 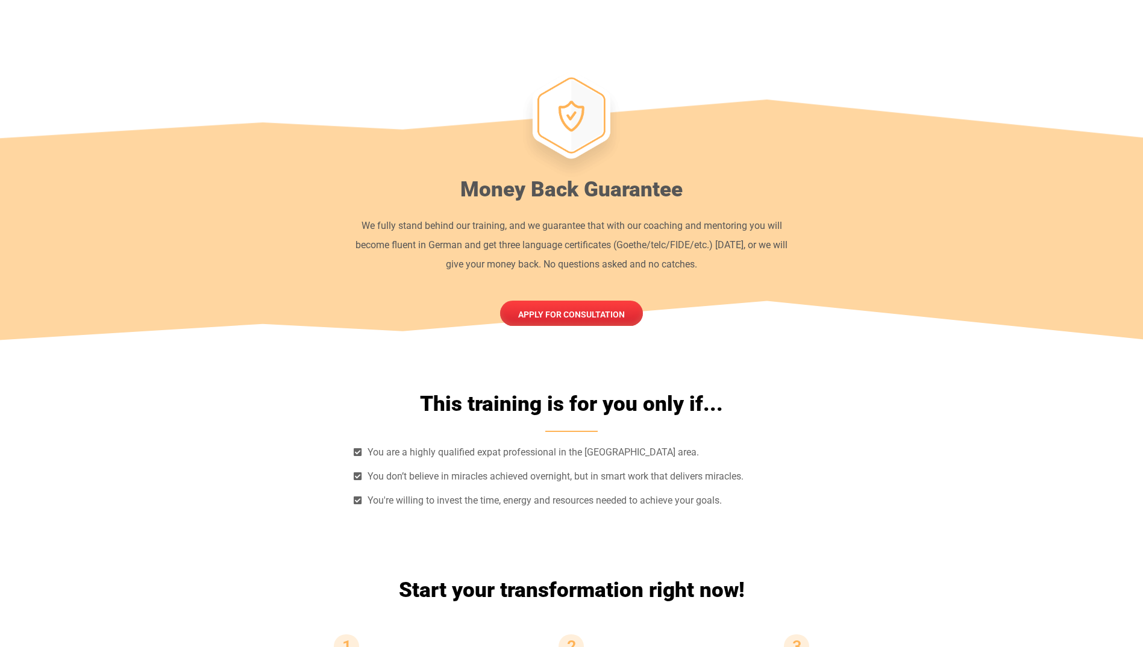 I want to click on p: We fully stand behind our training, and we guarantee that with our coaching and mentoring you wil..., so click(x=572, y=245).